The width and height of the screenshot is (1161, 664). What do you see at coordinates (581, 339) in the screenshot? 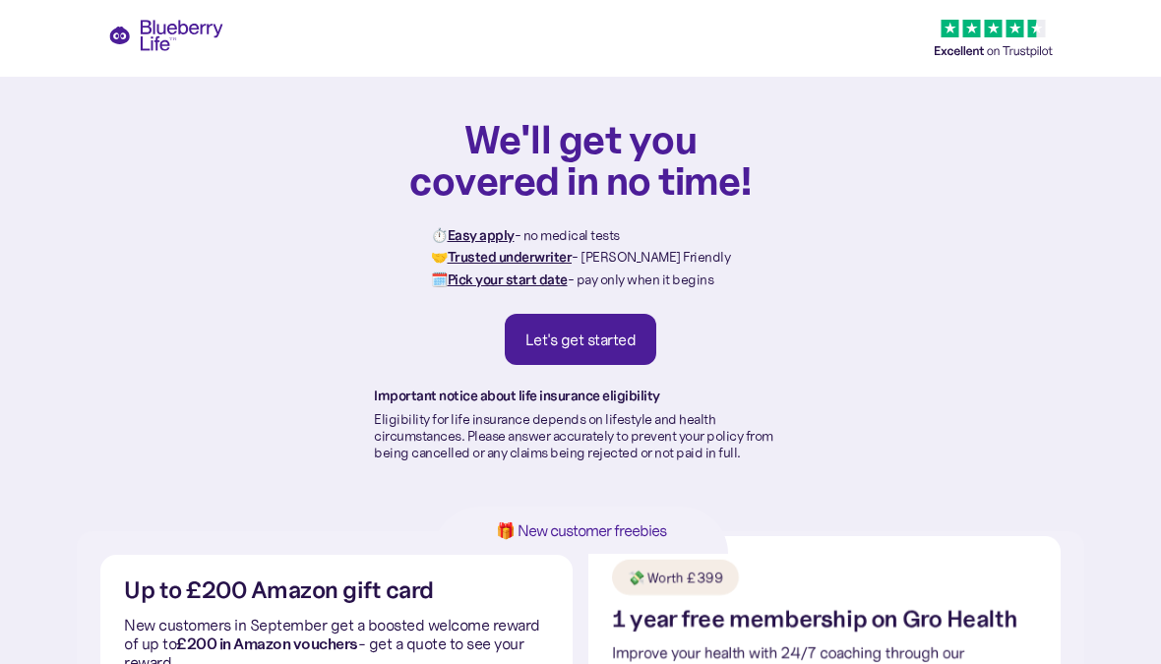
I see `div: Let's get started` at bounding box center [581, 339].